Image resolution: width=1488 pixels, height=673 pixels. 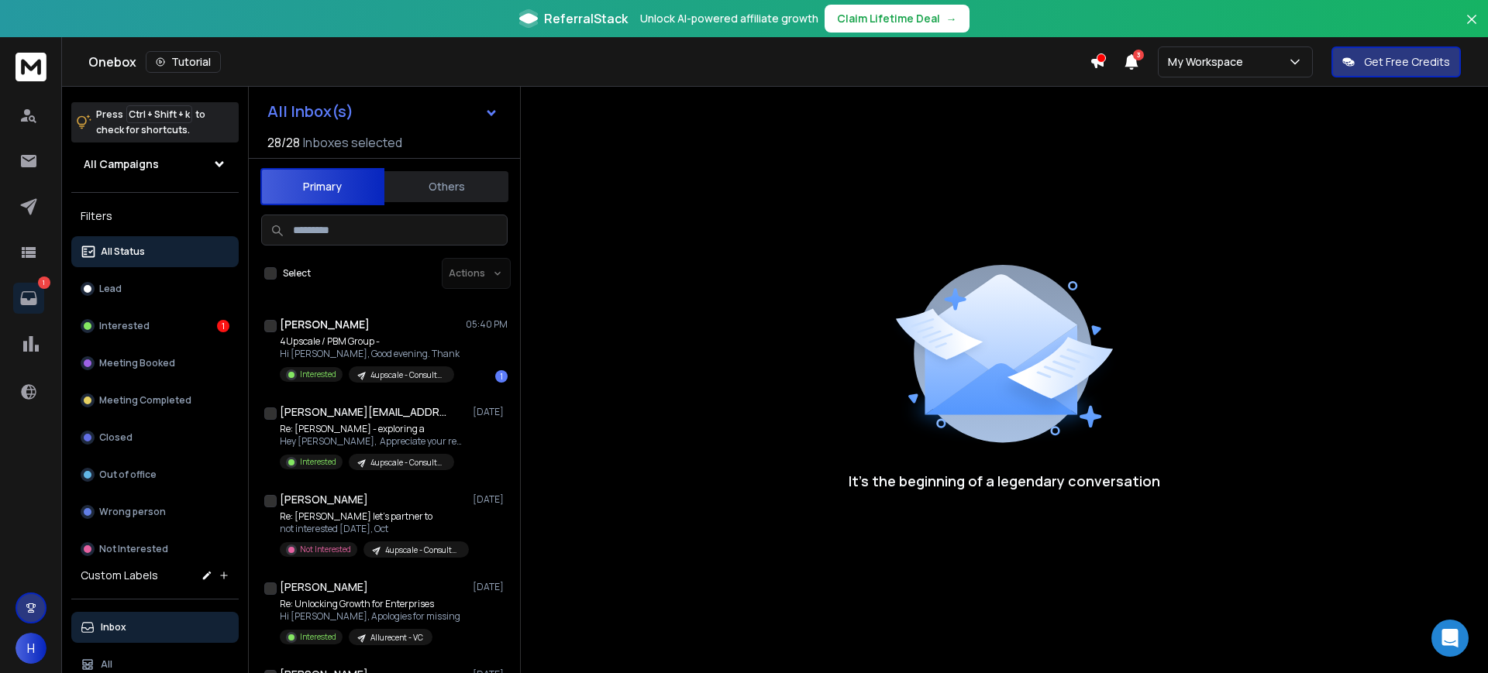 What do you see at coordinates (284, 143) in the screenshot?
I see `span: 28 / 28` at bounding box center [284, 143].